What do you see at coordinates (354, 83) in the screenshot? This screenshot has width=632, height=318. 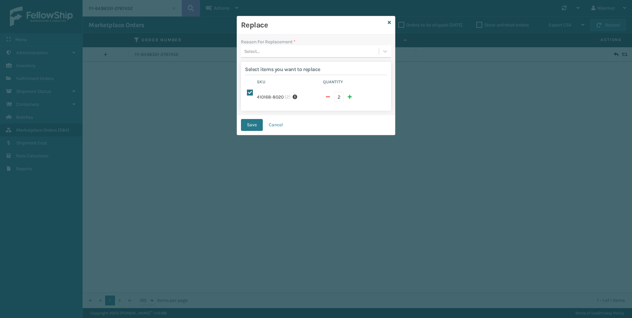 I see `th: Quantity` at bounding box center [354, 83].